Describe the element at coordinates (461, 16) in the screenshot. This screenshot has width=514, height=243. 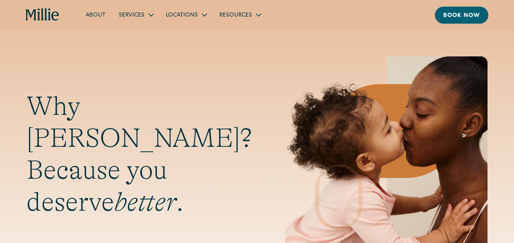
I see `div: Book now` at that location.